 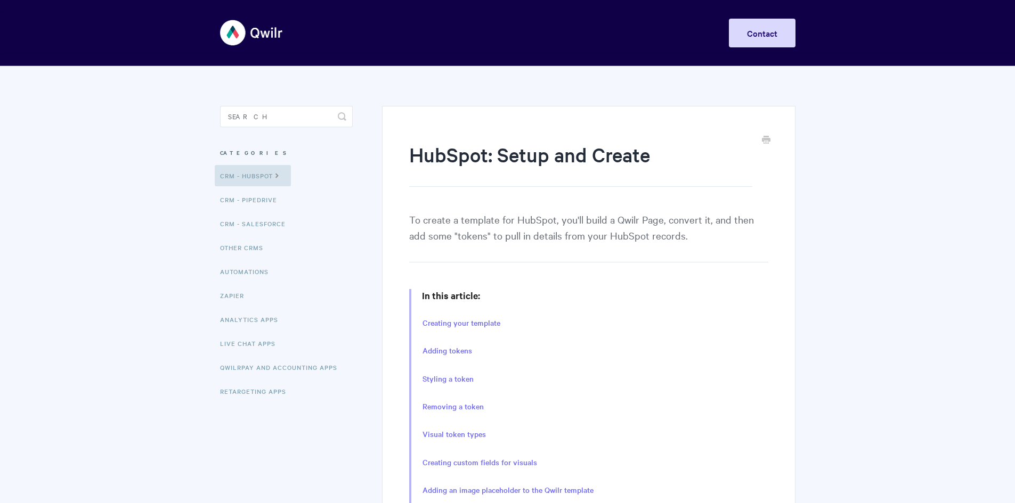 I want to click on h1: HubSpot: Setup and Create, so click(x=580, y=164).